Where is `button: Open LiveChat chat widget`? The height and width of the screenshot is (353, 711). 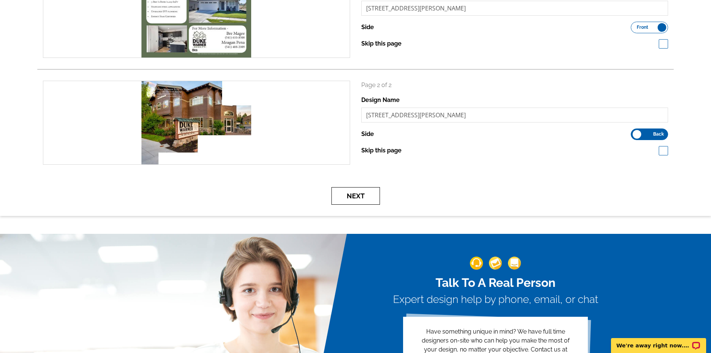 button: Open LiveChat chat widget is located at coordinates (90, 16).